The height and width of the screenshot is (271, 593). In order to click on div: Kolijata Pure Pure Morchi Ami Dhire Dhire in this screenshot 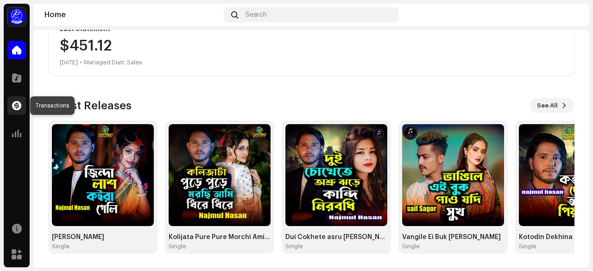, I will do `click(220, 237)`.